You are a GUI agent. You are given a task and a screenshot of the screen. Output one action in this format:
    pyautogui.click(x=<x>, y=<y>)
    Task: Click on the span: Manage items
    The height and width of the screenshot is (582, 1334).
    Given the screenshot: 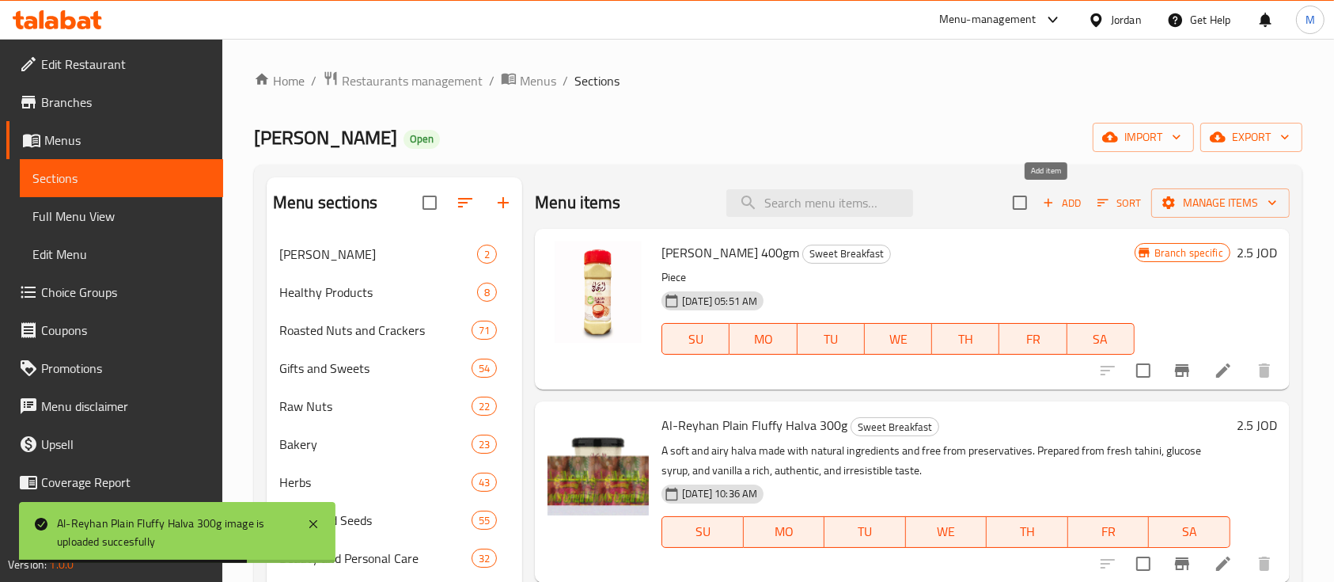 What is the action you would take?
    pyautogui.click(x=1220, y=203)
    